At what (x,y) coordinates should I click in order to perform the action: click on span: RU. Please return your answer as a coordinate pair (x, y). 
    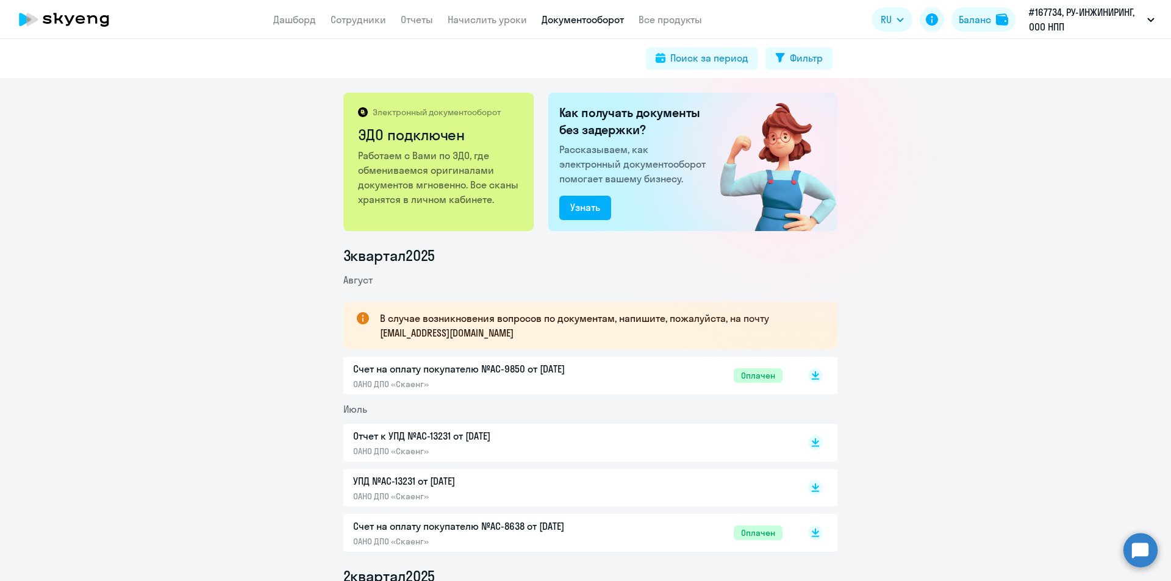
    Looking at the image, I should click on (886, 20).